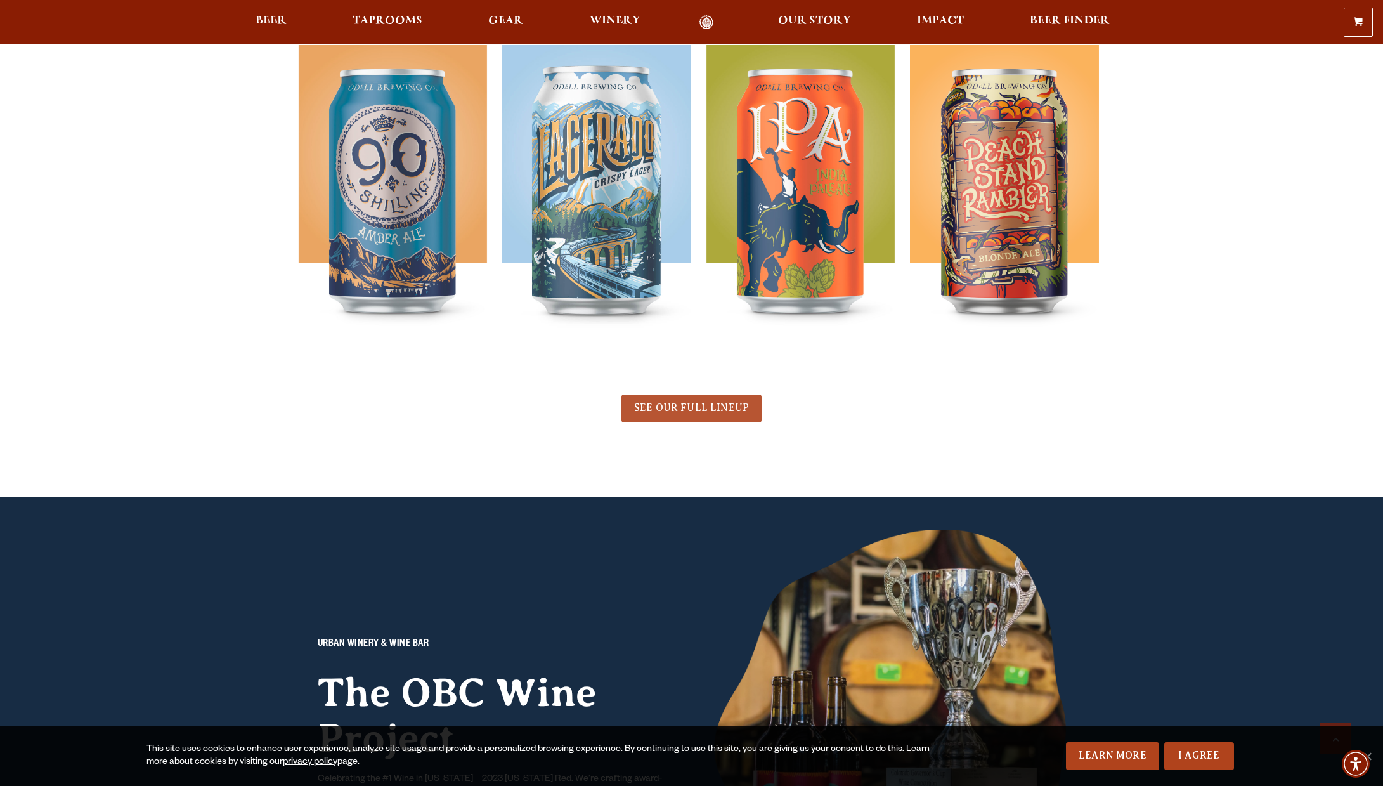  What do you see at coordinates (597, 204) in the screenshot?
I see `img: Lagerado` at bounding box center [597, 204].